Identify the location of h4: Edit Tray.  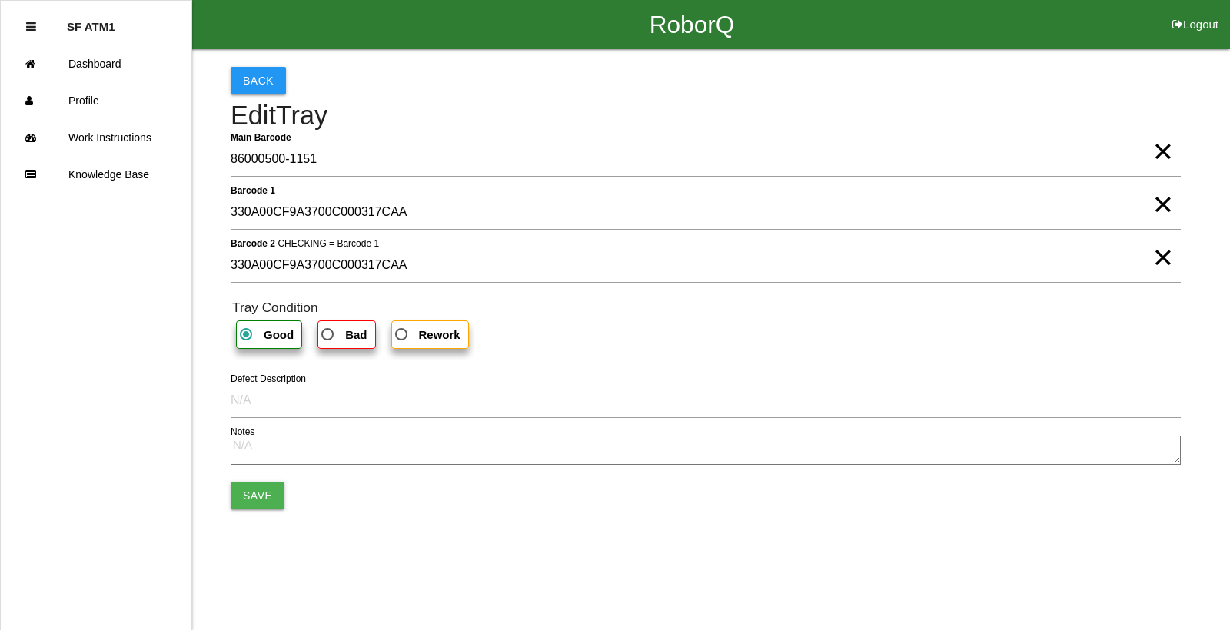
(706, 116).